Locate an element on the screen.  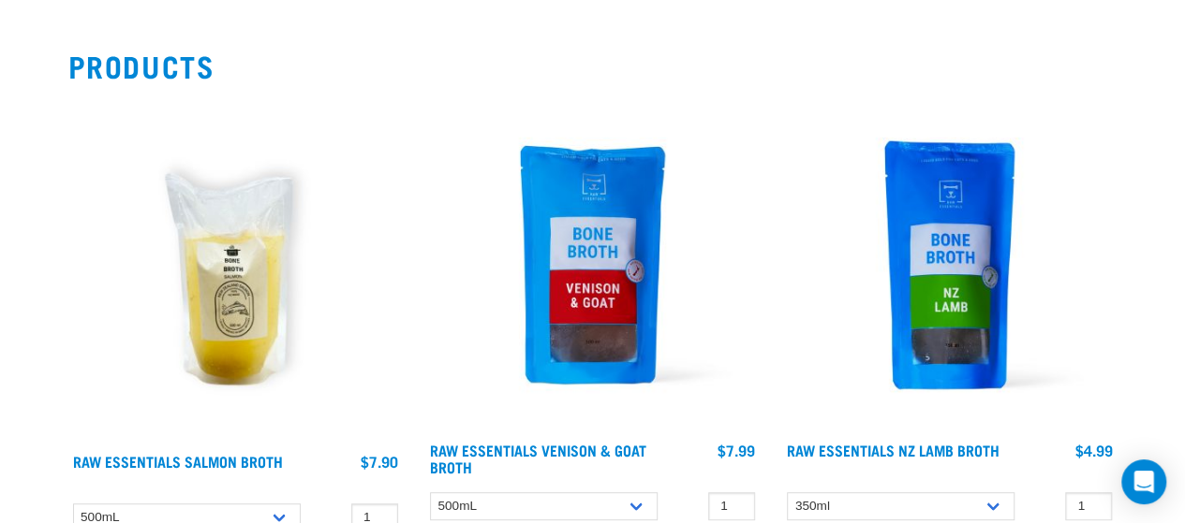
img: Raw Essentials New Zealand Lamb Bone Broth For Cats & Dogs is located at coordinates (949, 264).